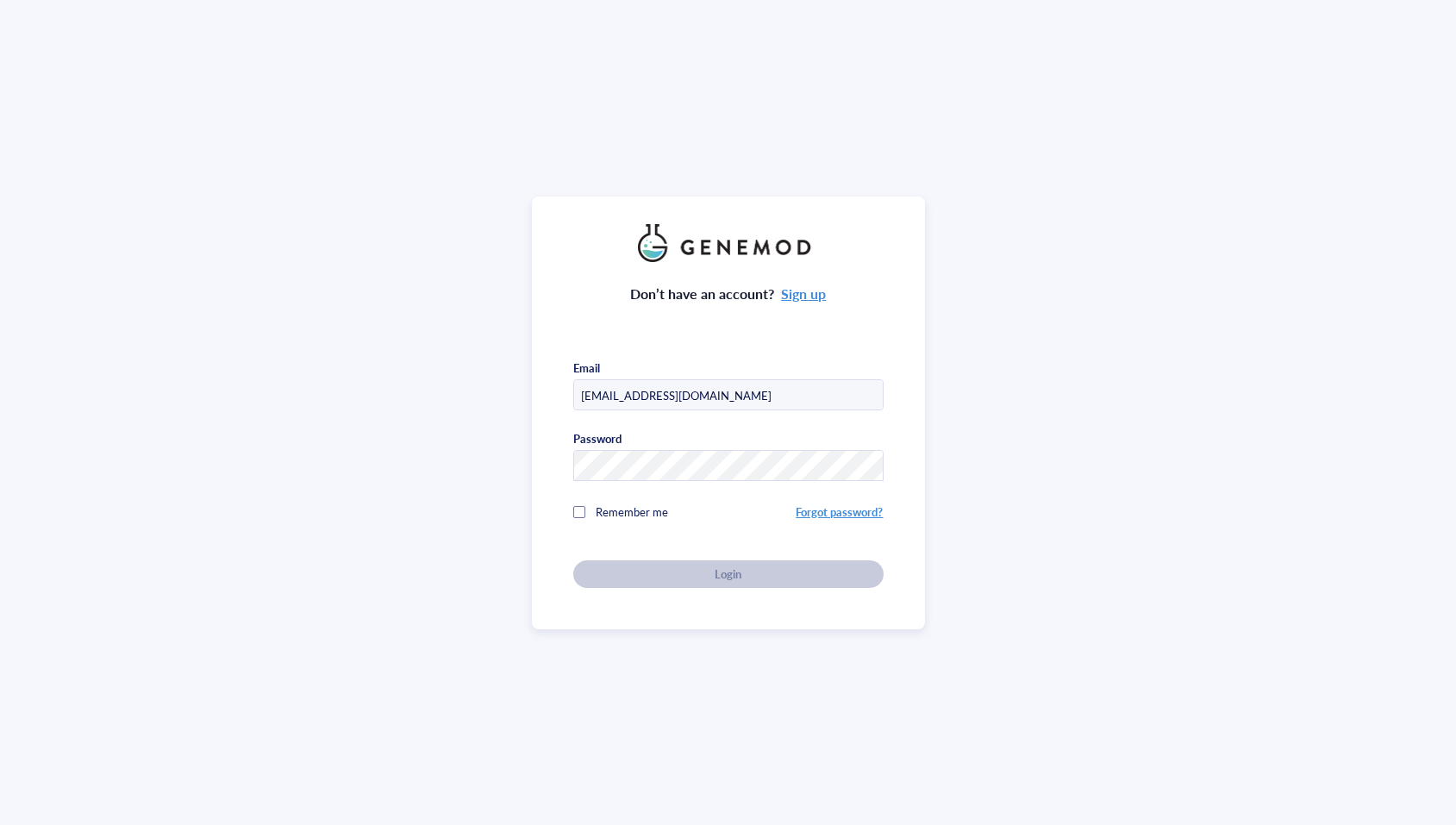 This screenshot has height=825, width=1456. Describe the element at coordinates (729, 294) in the screenshot. I see `div: Don’t have an account?` at that location.